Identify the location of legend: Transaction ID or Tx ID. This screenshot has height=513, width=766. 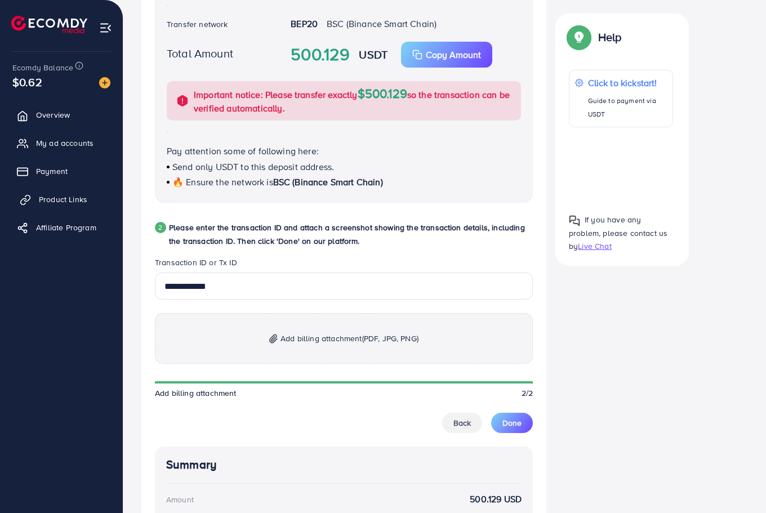
(344, 265).